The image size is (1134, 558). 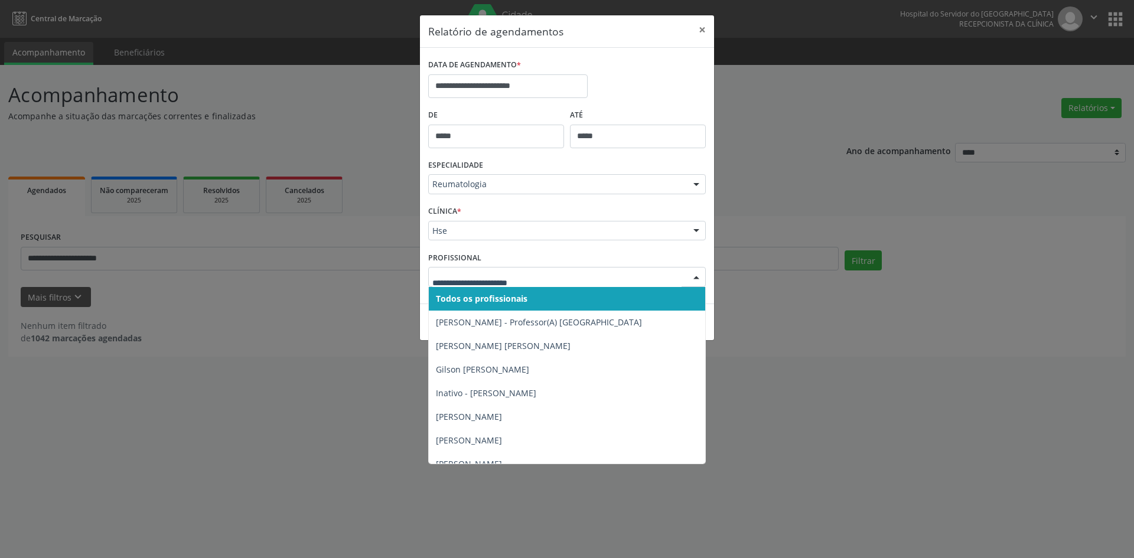 What do you see at coordinates (455, 258) in the screenshot?
I see `label: PROFISSIONAL` at bounding box center [455, 258].